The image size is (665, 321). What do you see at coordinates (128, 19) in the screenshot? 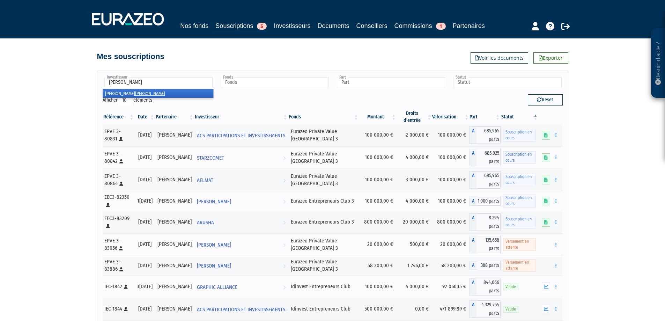
I see `img: 1732889491-logotype_eurazeo_blanc_rvb.png` at bounding box center [128, 19].